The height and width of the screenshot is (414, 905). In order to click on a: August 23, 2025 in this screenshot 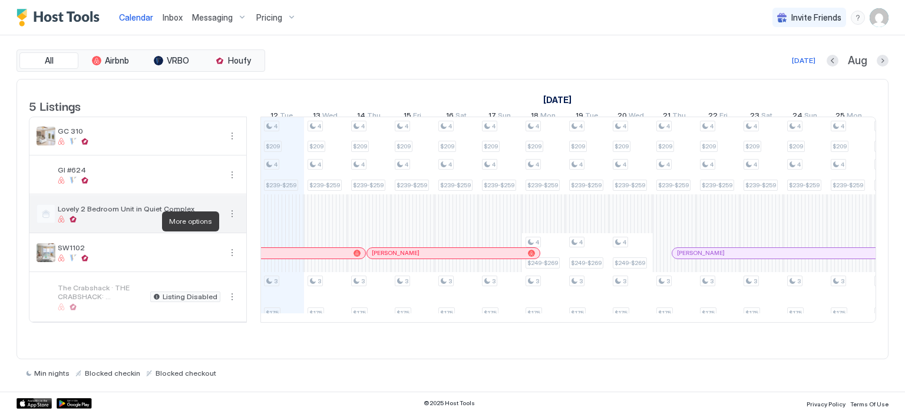, I will do `click(761, 117)`.